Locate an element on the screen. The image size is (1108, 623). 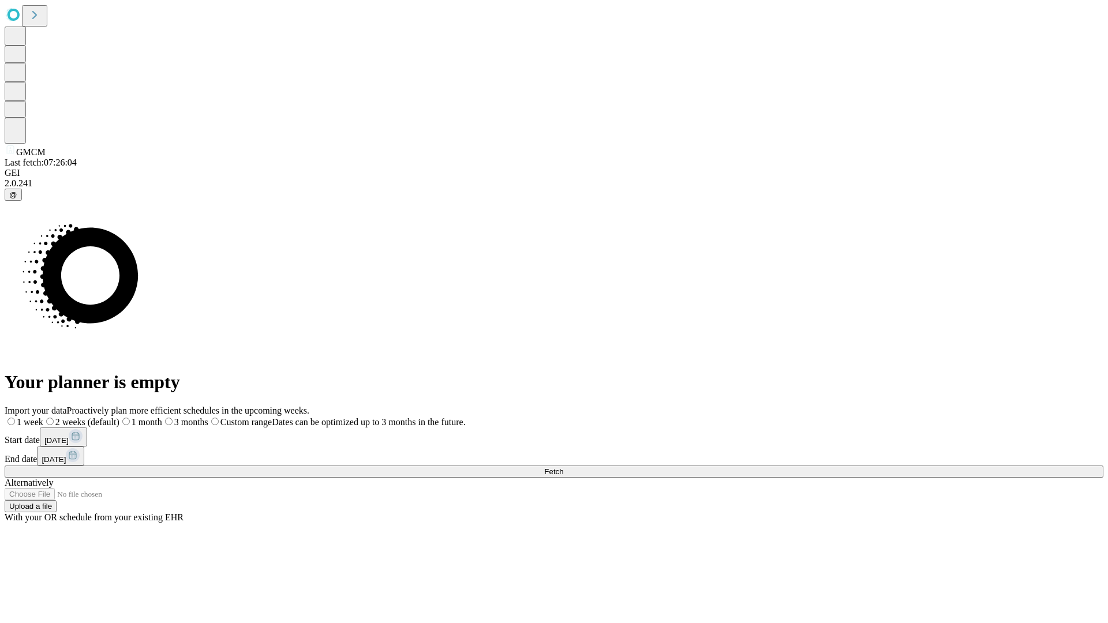
input: 1 week is located at coordinates (11, 421).